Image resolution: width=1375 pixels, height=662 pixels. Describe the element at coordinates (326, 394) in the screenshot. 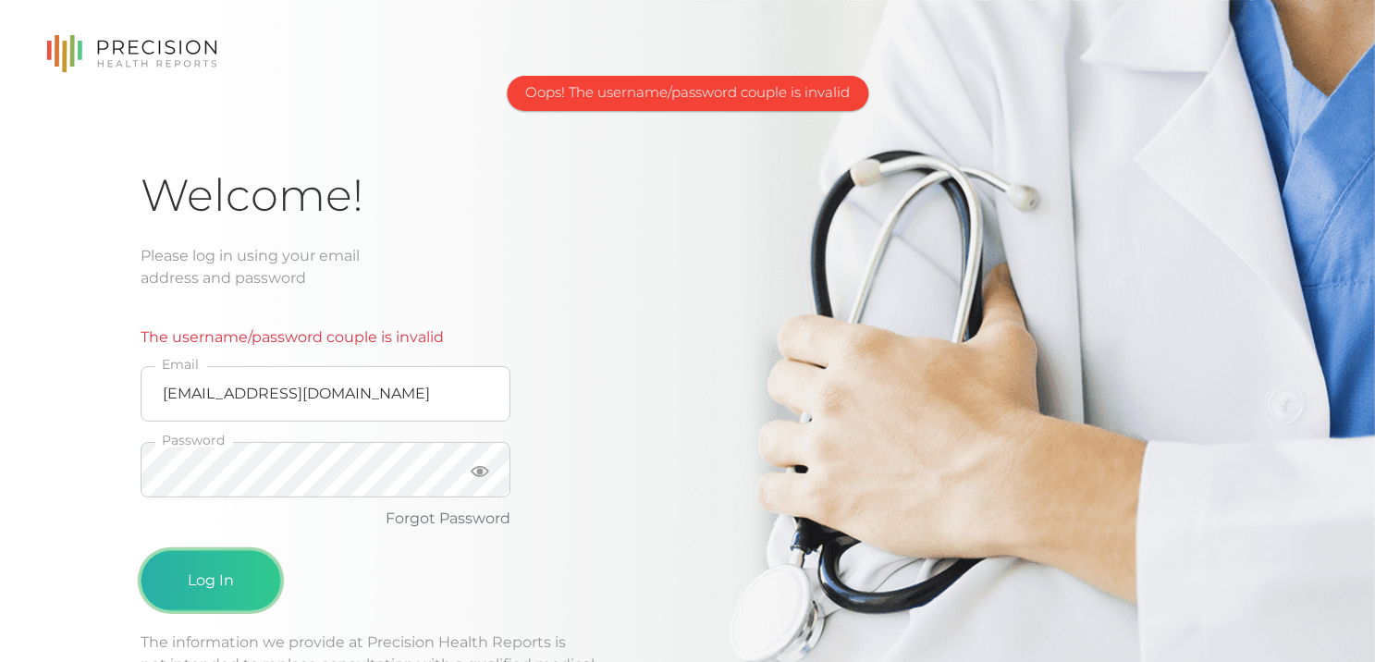

I see `input: Email` at that location.